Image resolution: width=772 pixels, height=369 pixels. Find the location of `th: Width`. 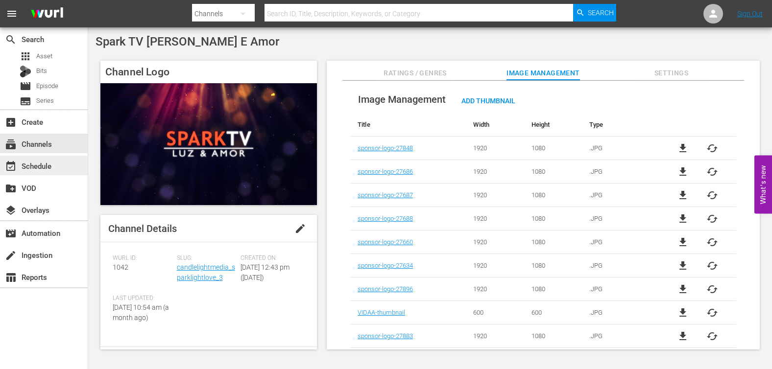

th: Width is located at coordinates (494, 125).